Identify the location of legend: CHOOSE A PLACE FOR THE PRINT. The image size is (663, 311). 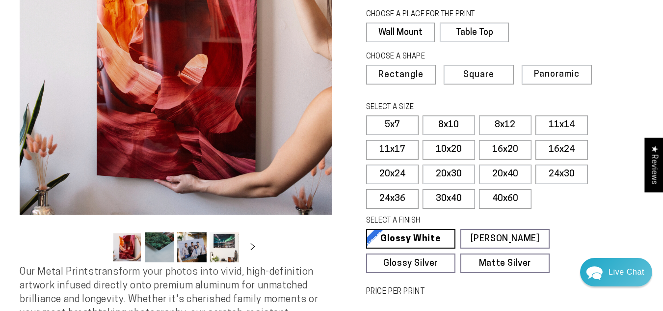
(433, 15).